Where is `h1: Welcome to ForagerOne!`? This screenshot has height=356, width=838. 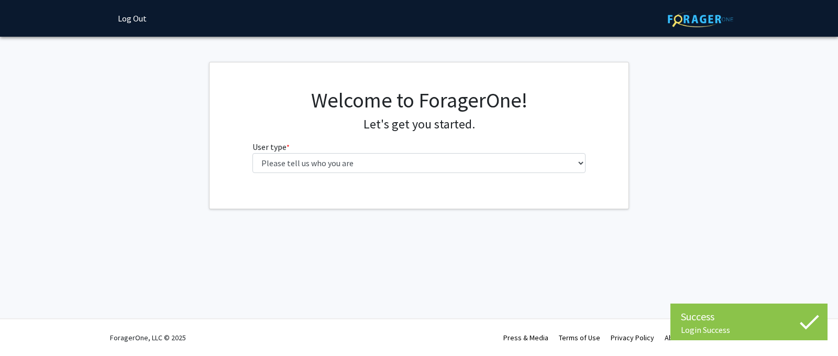
h1: Welcome to ForagerOne! is located at coordinates (419, 100).